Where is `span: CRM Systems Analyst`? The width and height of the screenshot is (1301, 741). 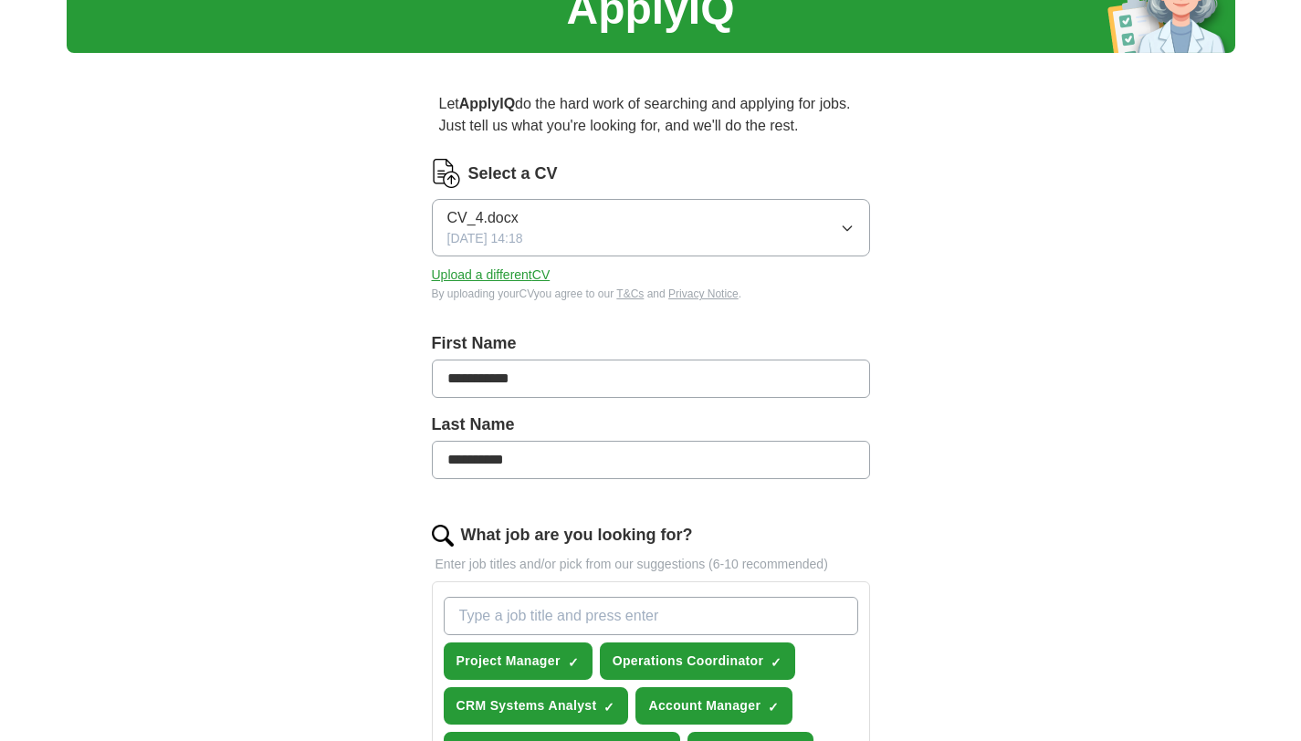 span: CRM Systems Analyst is located at coordinates (527, 706).